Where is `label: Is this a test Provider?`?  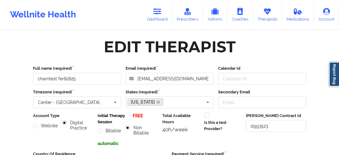
label: Is this a test Provider? is located at coordinates (223, 126).